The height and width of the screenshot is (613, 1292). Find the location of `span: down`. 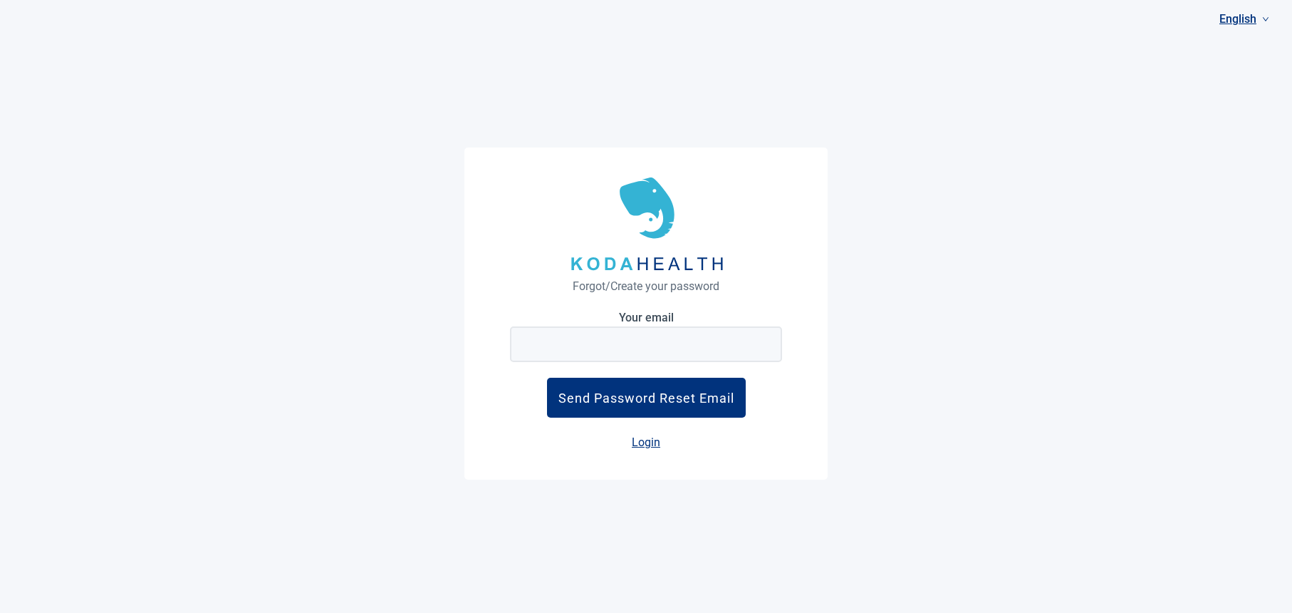

span: down is located at coordinates (1266, 19).